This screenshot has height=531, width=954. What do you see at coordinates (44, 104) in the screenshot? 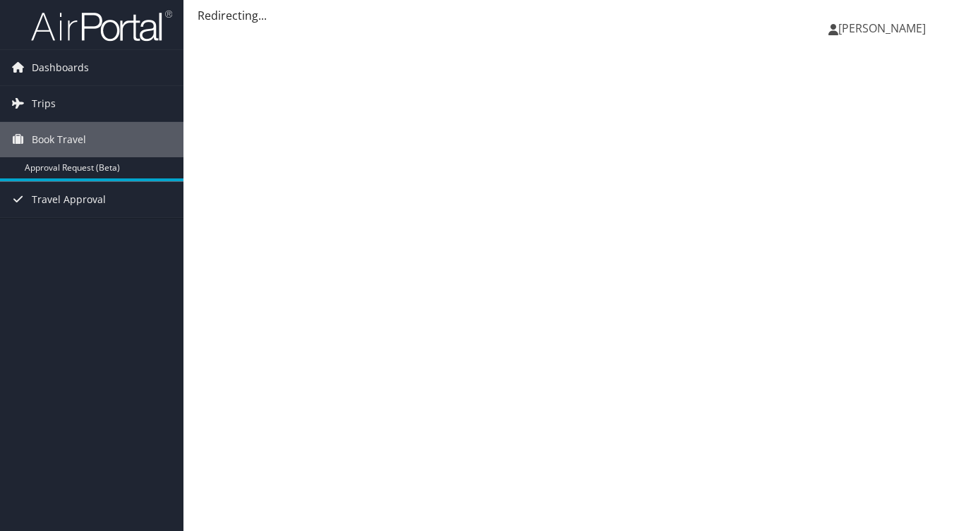
I see `span: Trips` at bounding box center [44, 104].